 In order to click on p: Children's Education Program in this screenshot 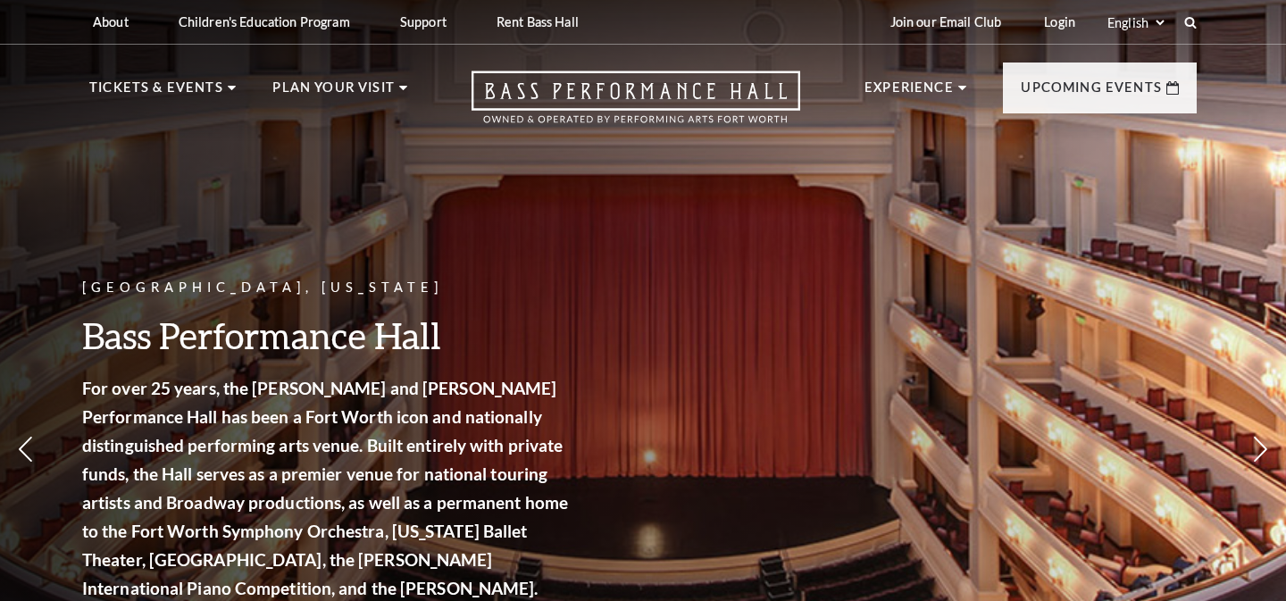, I will do `click(264, 21)`.